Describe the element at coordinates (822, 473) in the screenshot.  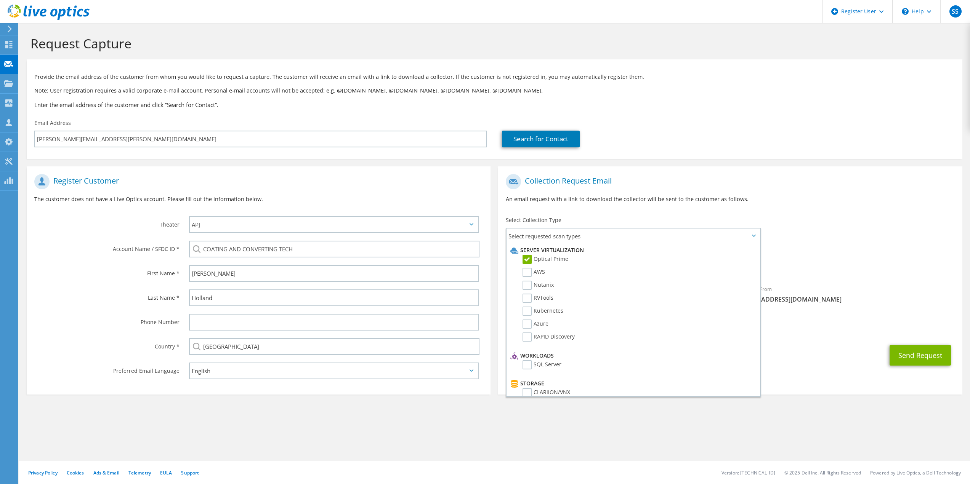
I see `li: © 2025 Dell Inc. All Rights Reserved` at that location.